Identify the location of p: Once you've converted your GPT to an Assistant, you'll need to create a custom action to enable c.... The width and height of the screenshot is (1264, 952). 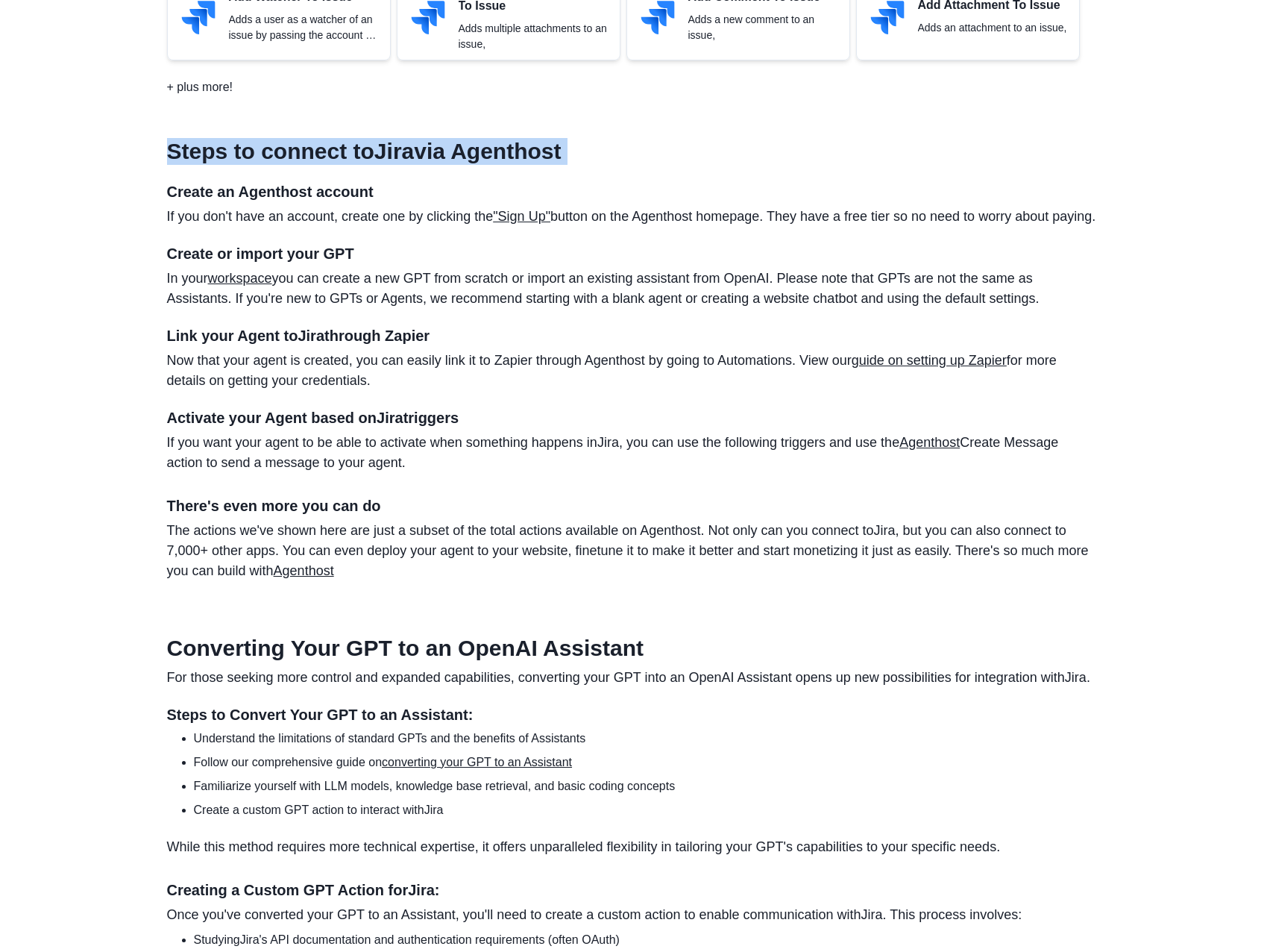
(632, 914).